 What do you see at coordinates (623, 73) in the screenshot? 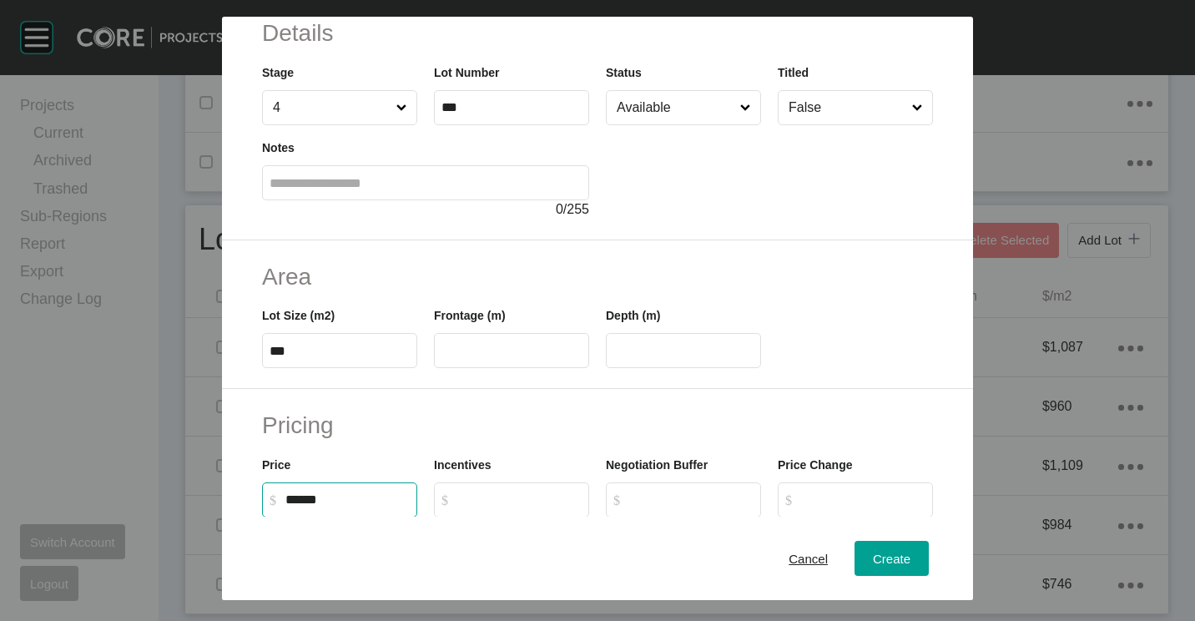
I see `label: Status` at bounding box center [623, 73].